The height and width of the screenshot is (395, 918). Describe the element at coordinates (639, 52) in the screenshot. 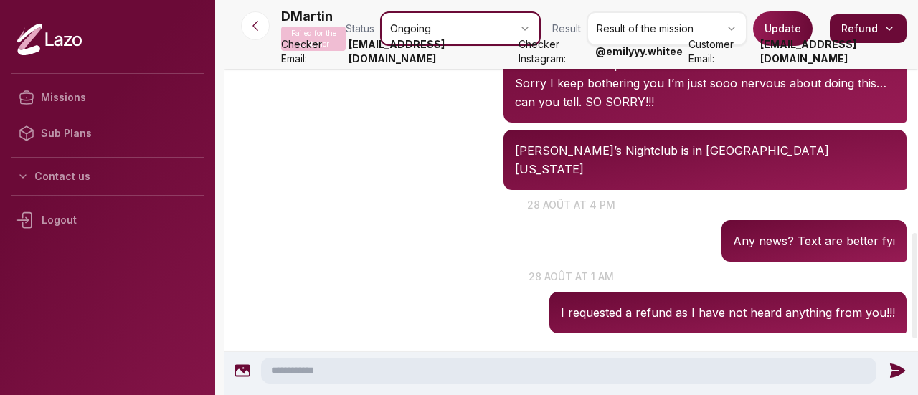

I see `strong: @ emilyyy.whitee` at that location.